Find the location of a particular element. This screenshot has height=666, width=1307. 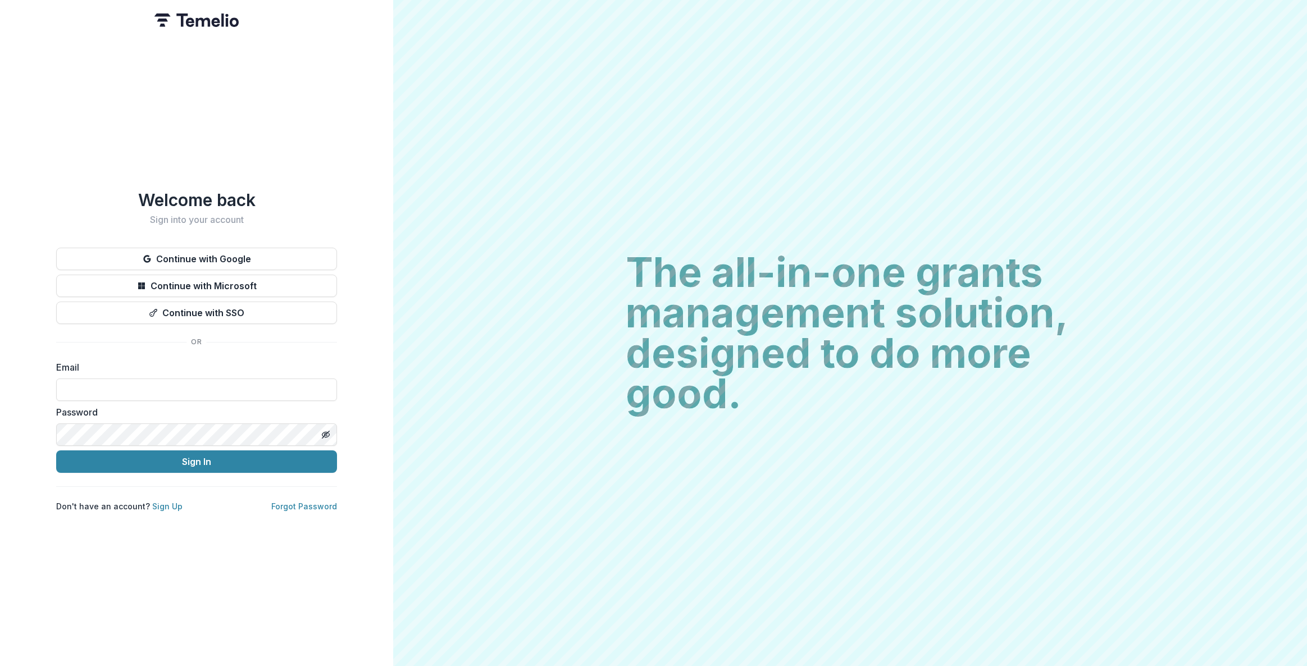

label: Email is located at coordinates (193, 367).